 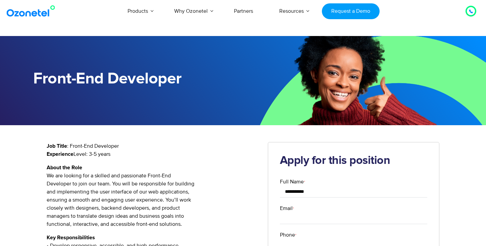 What do you see at coordinates (152, 150) in the screenshot?
I see `p: : Front-End Developer Level: 3-5 years` at bounding box center [152, 150].